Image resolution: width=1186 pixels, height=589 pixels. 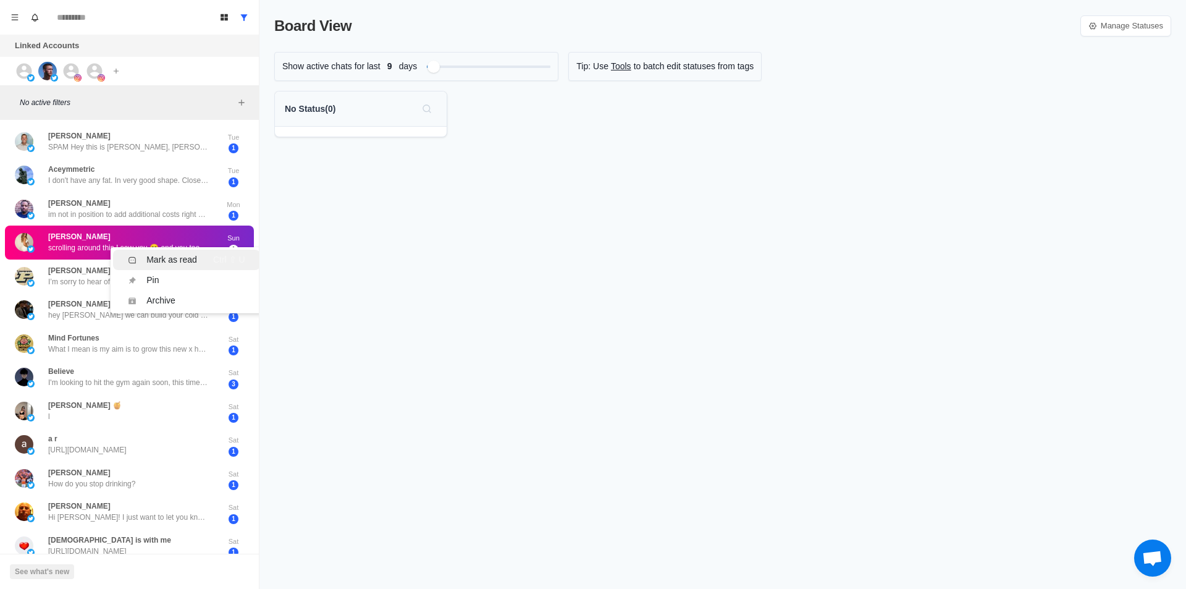 What do you see at coordinates (694, 66) in the screenshot?
I see `p: to batch edit statuses from tags` at bounding box center [694, 66].